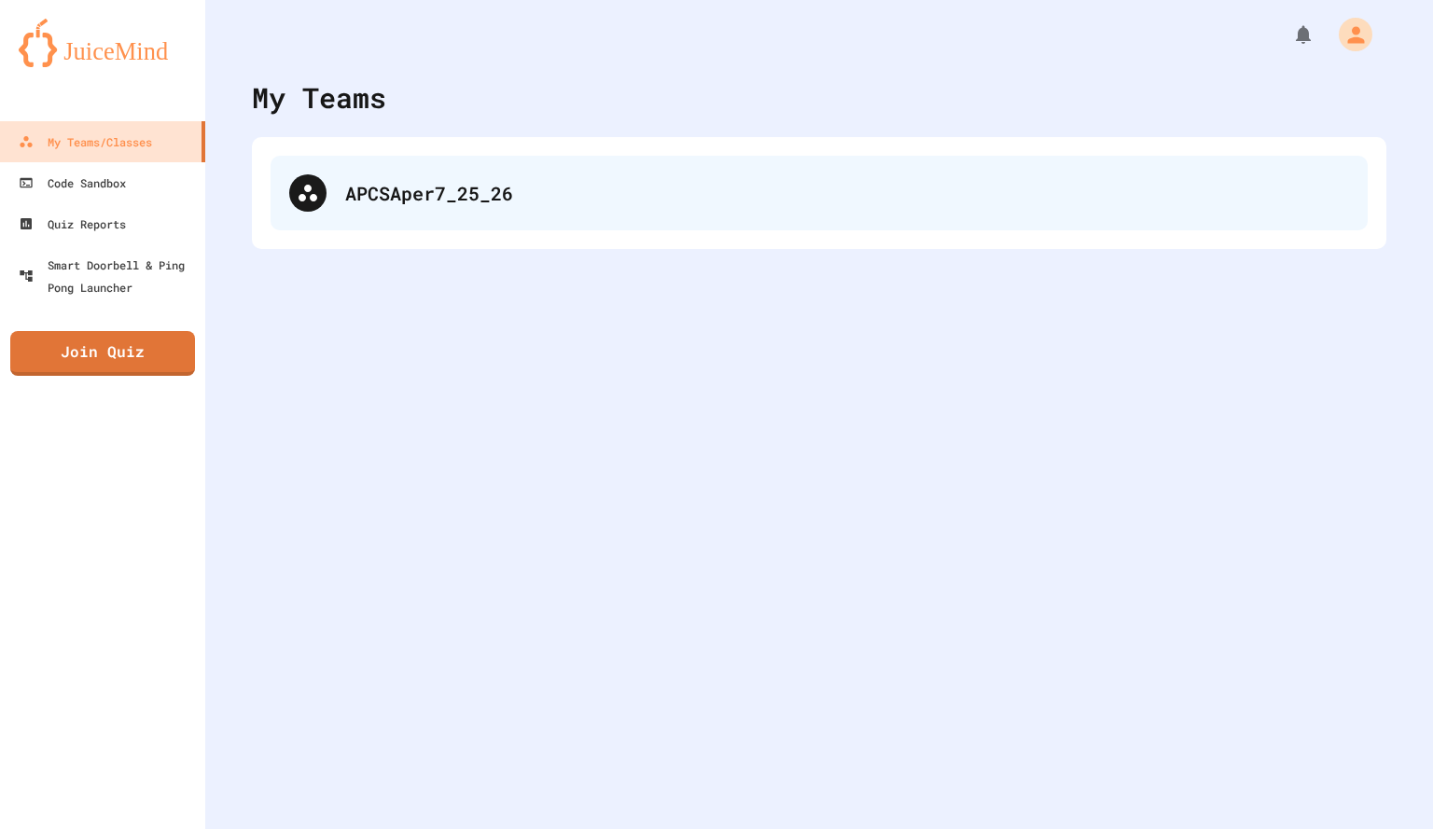  Describe the element at coordinates (103, 43) in the screenshot. I see `img: logo-orange.svg` at that location.